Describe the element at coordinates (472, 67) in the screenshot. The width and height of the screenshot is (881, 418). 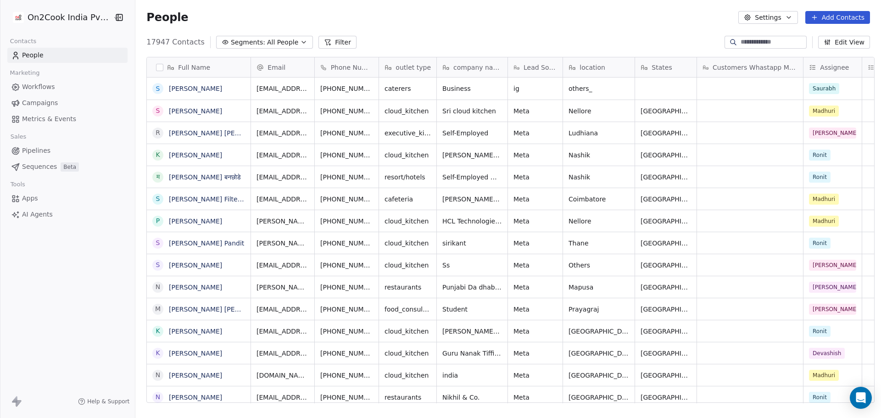
I see `div: company name` at that location.